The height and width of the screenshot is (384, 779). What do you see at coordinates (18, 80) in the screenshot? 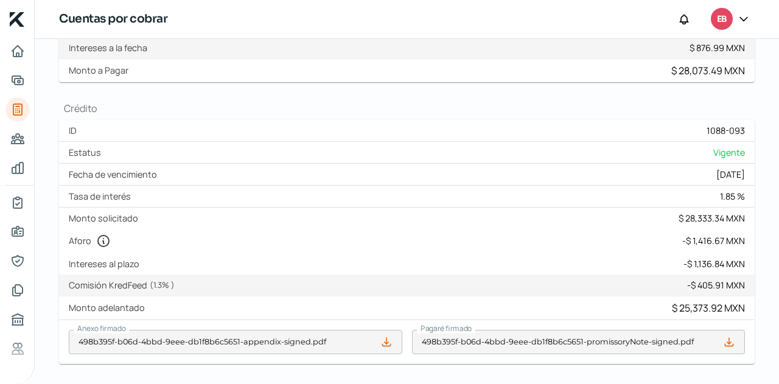
I see `a: Adelantar facturas` at bounding box center [18, 80].